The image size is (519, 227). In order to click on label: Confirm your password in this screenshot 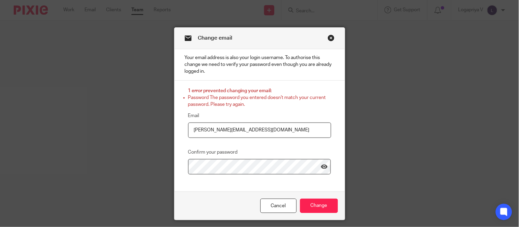, I will do `click(213, 153)`.